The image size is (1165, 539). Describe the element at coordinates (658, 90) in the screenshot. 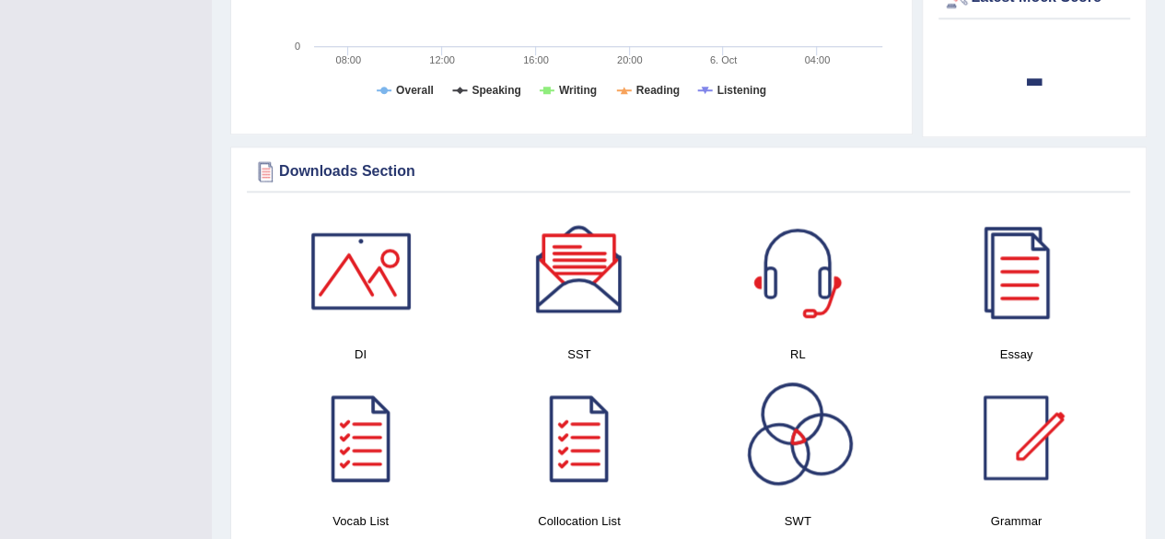

I see `tspan: Reading` at that location.